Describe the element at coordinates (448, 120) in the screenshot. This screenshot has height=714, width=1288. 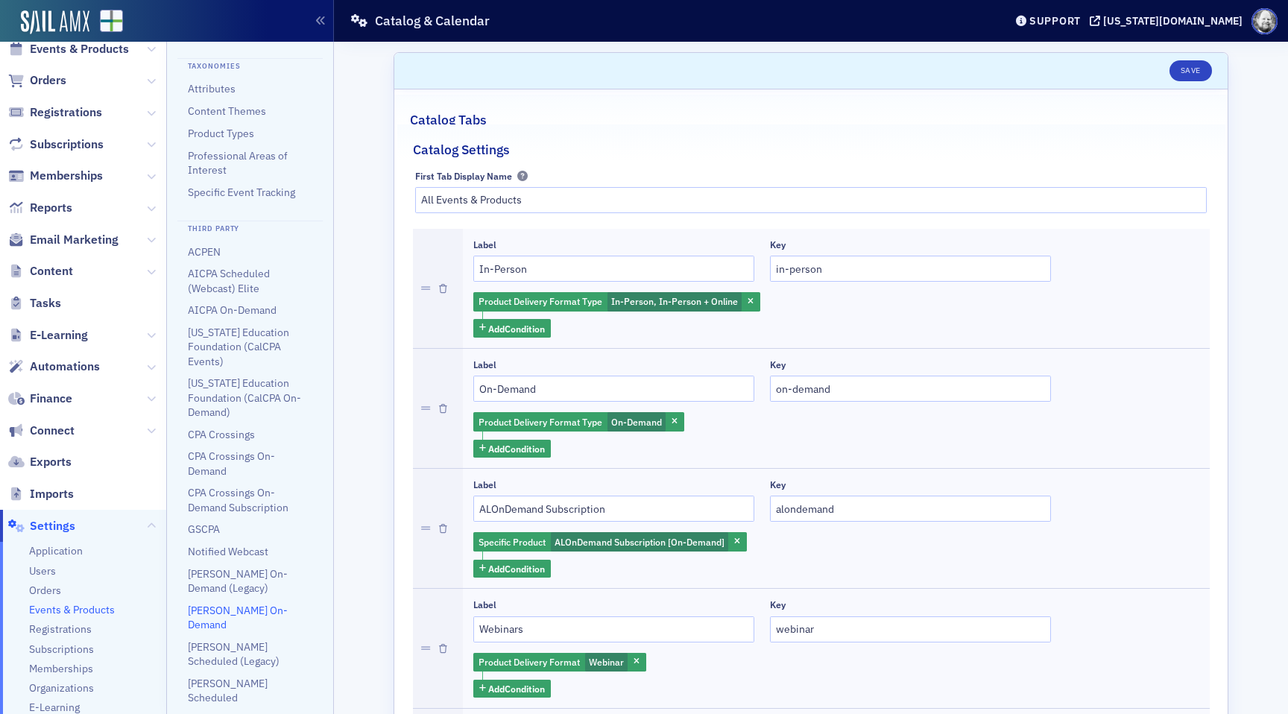
I see `h2: Catalog Tabs` at that location.